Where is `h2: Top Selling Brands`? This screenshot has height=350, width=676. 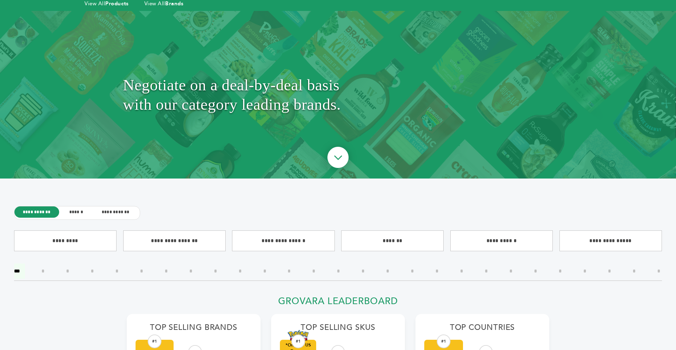
h2: Top Selling Brands is located at coordinates (194, 329).